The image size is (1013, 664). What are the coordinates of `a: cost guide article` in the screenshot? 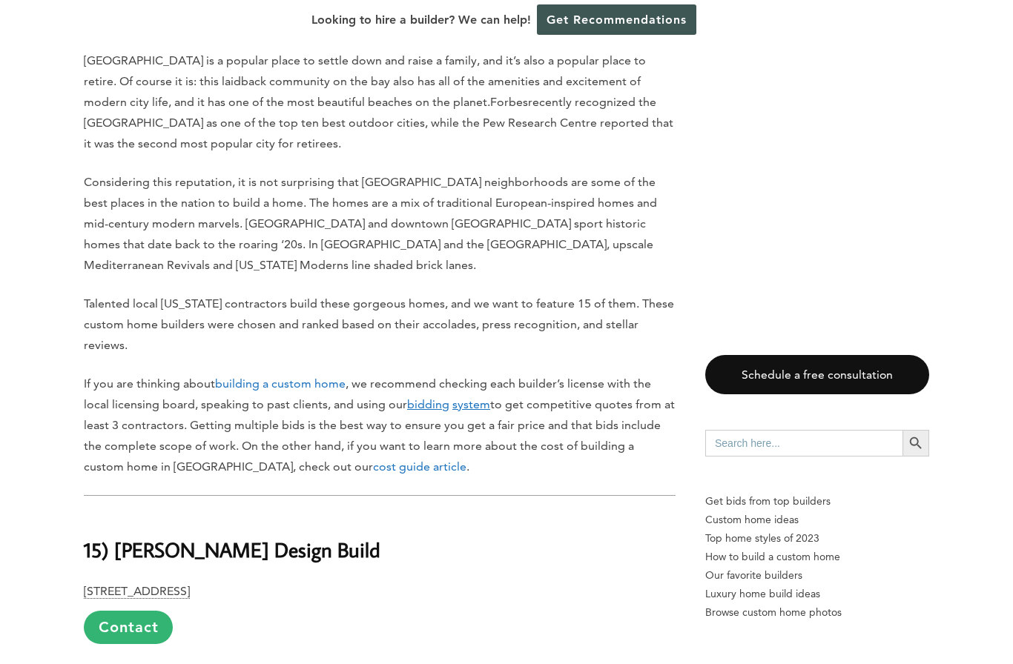 It's located at (420, 473).